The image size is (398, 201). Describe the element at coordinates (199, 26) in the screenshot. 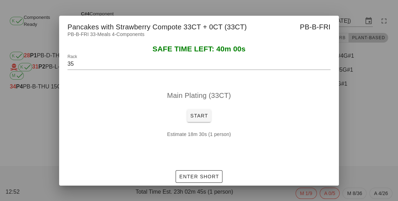

I see `div: Pancakes with Strawberry Compote 33CT + 0CT (33CT)` at that location.